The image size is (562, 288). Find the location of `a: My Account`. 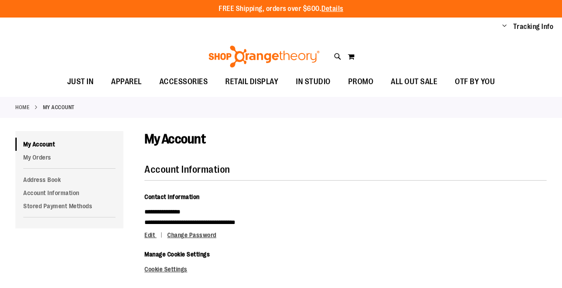

a: My Account is located at coordinates (69, 144).